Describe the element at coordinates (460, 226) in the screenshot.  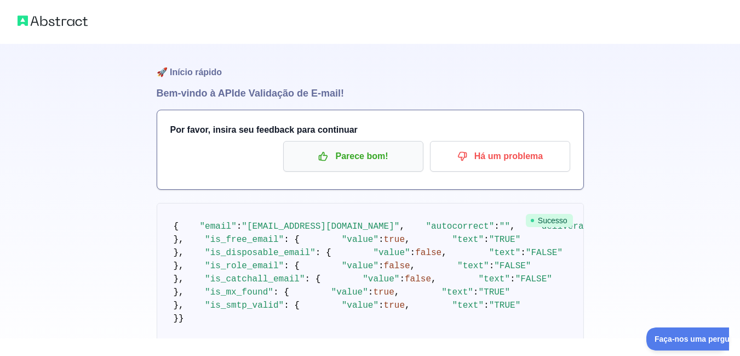
I see `span: "autocorrect"` at that location.